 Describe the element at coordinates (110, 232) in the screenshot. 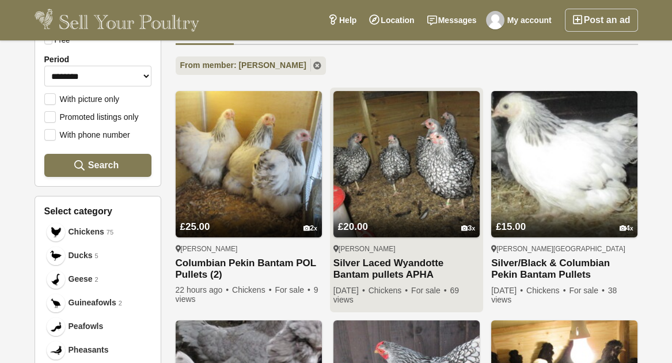

I see `em: 75` at that location.